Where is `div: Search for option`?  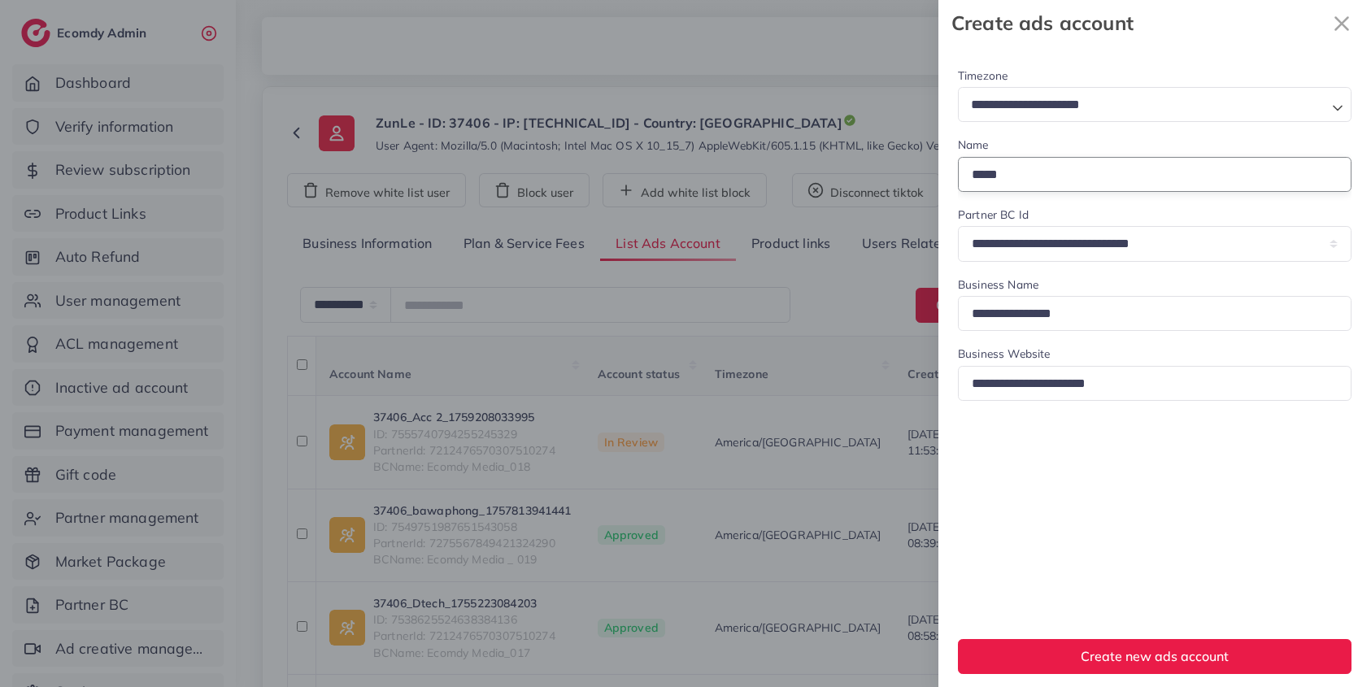
div: Search for option is located at coordinates (1155, 104).